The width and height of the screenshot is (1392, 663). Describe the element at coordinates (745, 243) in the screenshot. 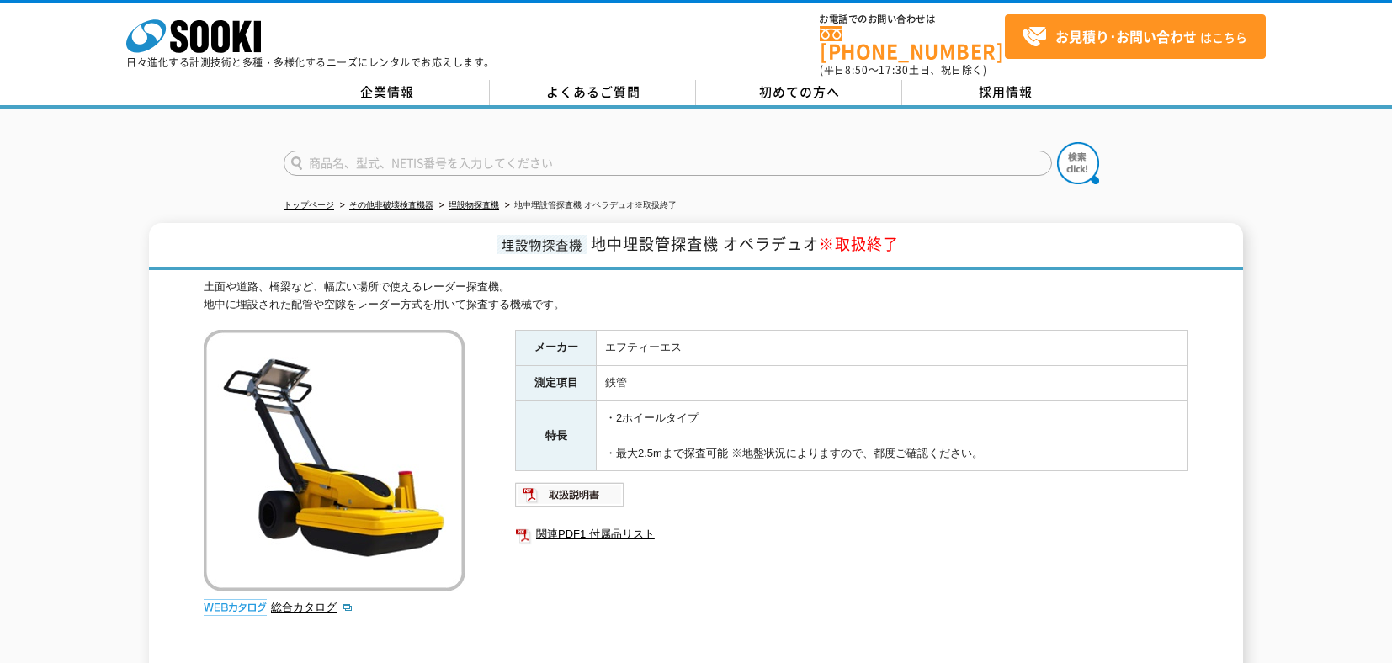

I see `span: 地中埋設管探査機 オペラデュオ` at that location.